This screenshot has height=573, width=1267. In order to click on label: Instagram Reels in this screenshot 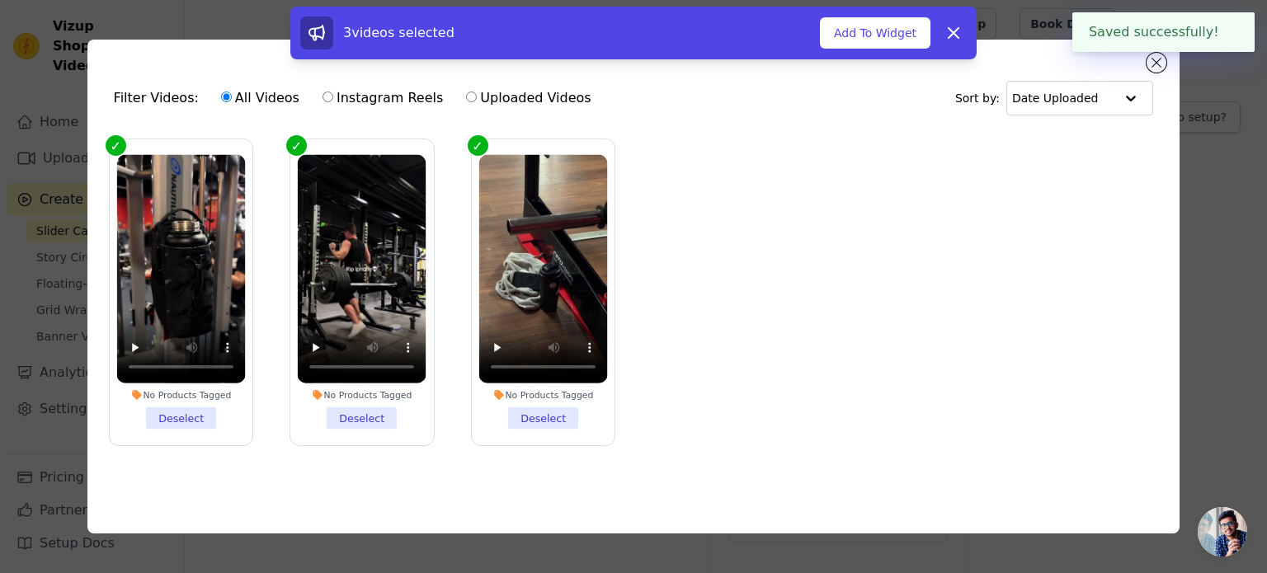, I will do `click(383, 98)`.